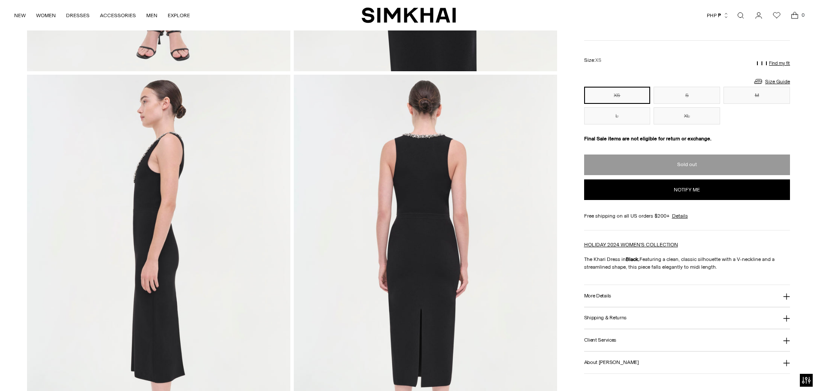 Image resolution: width=817 pixels, height=391 pixels. Describe the element at coordinates (593, 60) in the screenshot. I see `label: Size:` at that location.